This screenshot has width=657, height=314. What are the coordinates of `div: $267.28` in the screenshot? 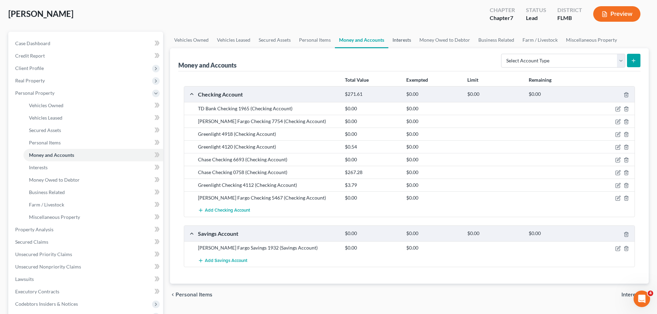 It's located at (372, 172).